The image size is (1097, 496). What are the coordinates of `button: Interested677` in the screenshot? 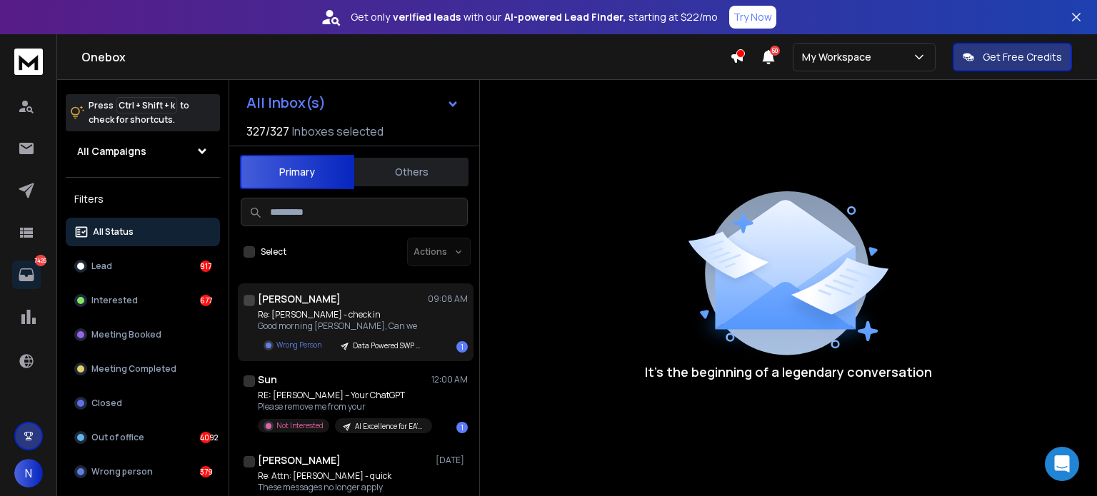 It's located at (143, 301).